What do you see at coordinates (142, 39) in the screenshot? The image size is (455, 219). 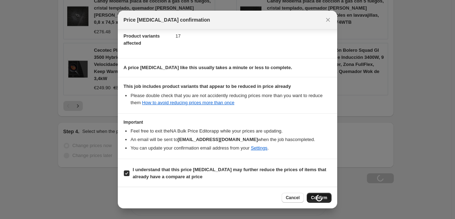 I see `span: Product variants affected` at bounding box center [142, 39].